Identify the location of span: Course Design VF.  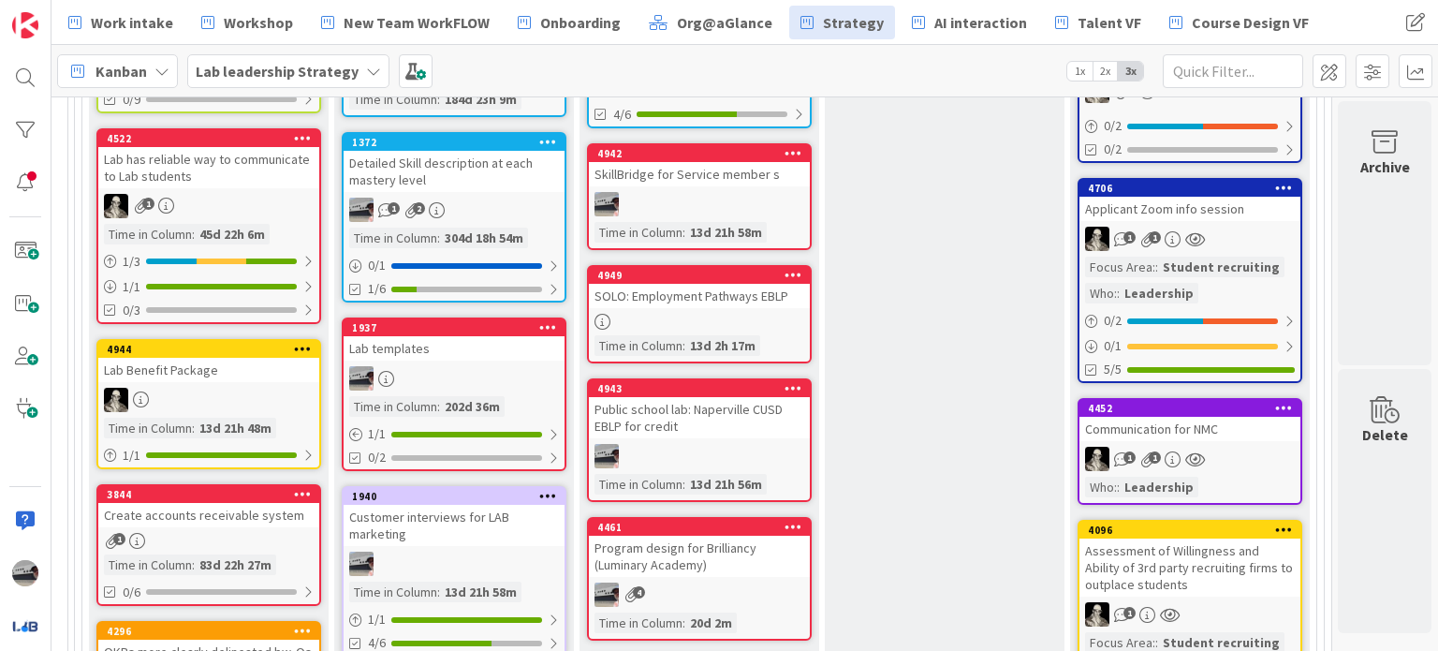
(1250, 22).